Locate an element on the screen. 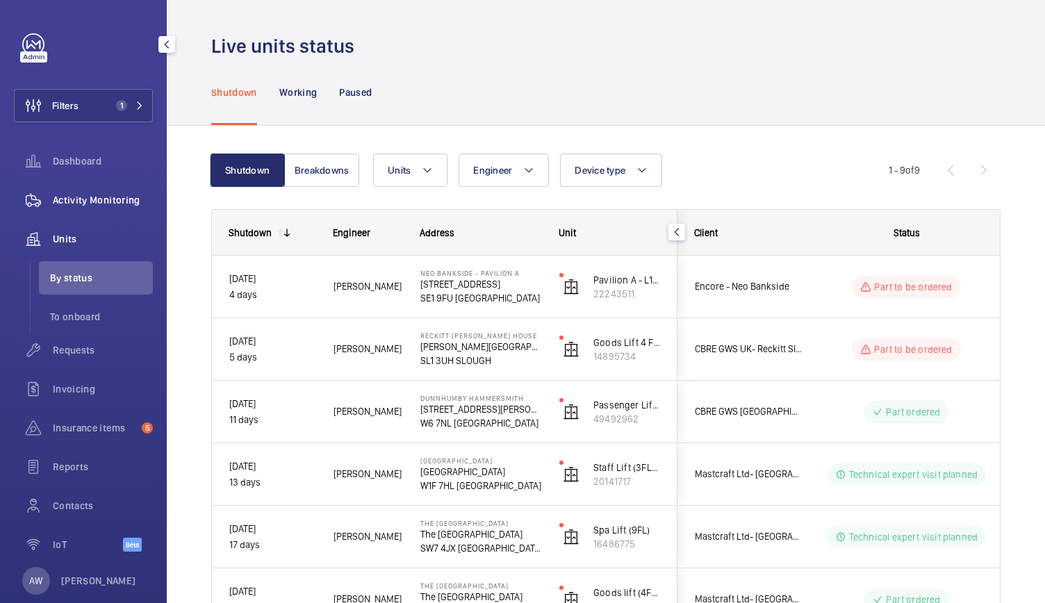 Image resolution: width=1045 pixels, height=603 pixels. p: 16486775 is located at coordinates (627, 544).